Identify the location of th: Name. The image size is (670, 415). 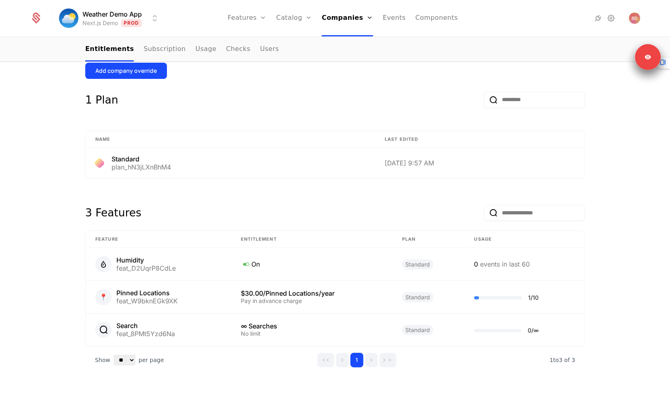
(230, 139).